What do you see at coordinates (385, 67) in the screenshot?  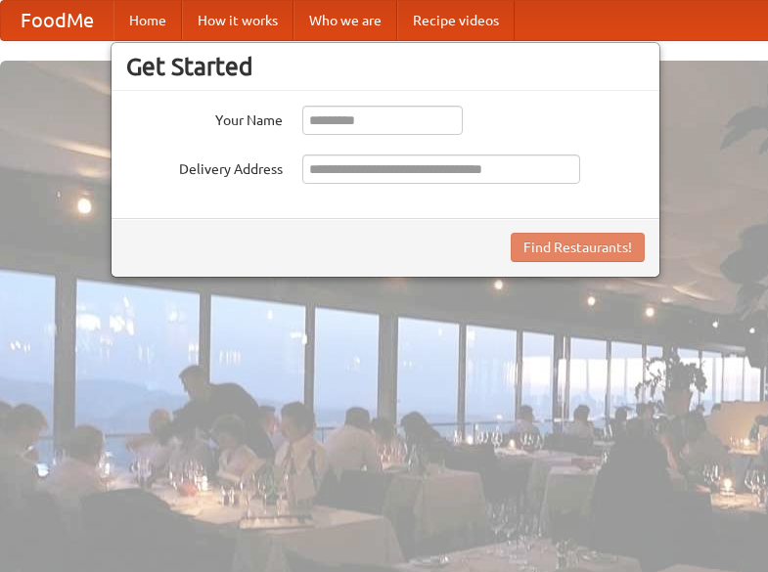 I see `h3: Get Started` at bounding box center [385, 67].